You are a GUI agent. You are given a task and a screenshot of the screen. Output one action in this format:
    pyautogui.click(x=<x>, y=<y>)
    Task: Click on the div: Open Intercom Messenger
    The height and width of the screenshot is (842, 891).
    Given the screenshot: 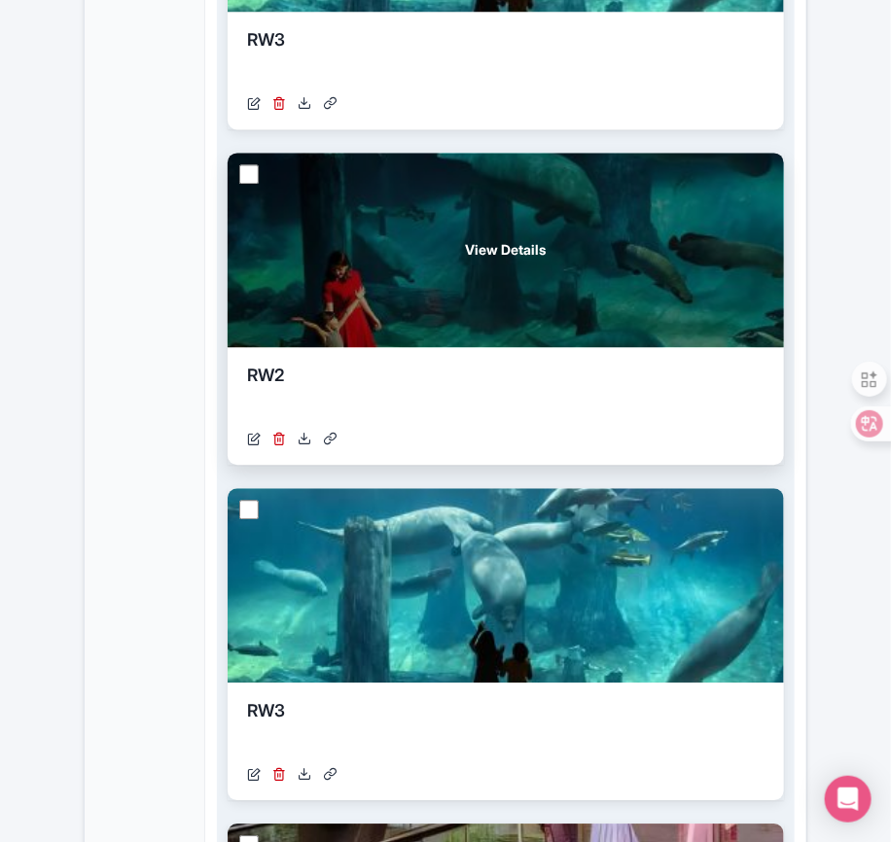 What is the action you would take?
    pyautogui.click(x=848, y=799)
    